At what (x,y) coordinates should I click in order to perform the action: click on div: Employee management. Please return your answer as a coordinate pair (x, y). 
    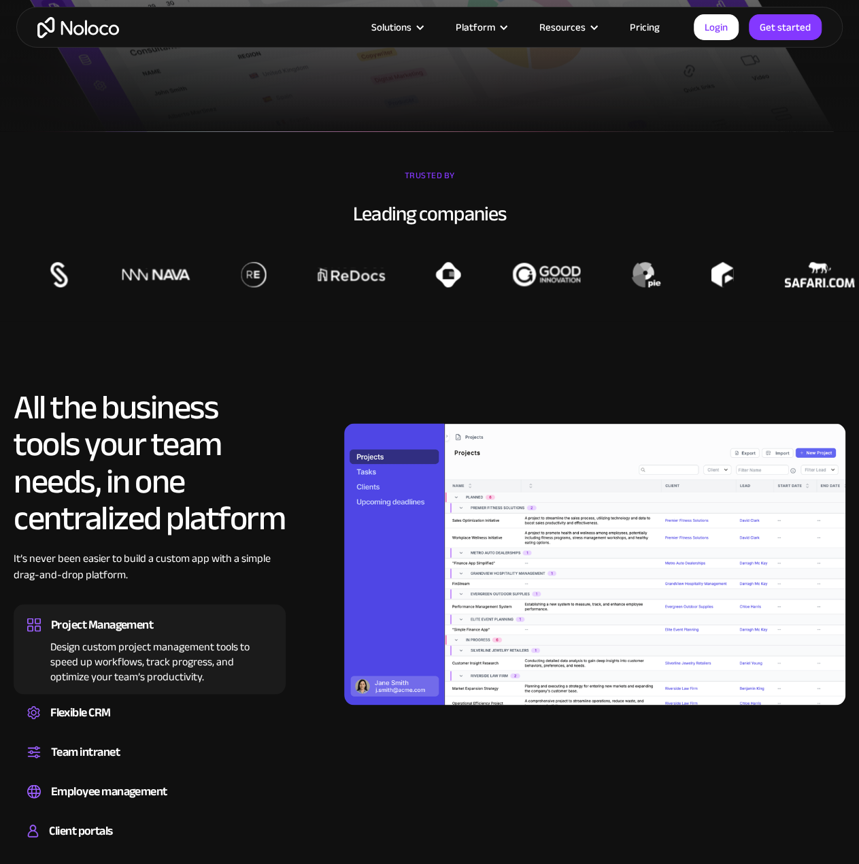
    Looking at the image, I should click on (109, 791).